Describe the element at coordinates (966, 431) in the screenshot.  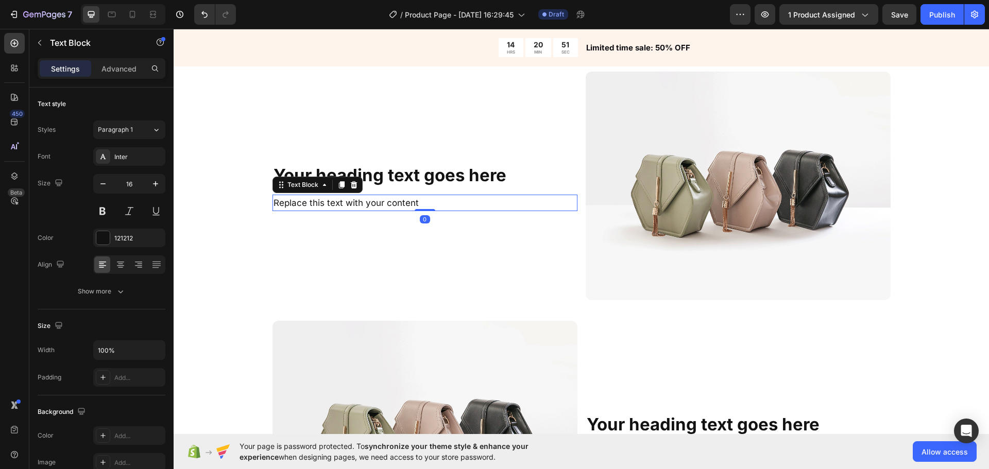
I see `div: Open Intercom Messenger` at that location.